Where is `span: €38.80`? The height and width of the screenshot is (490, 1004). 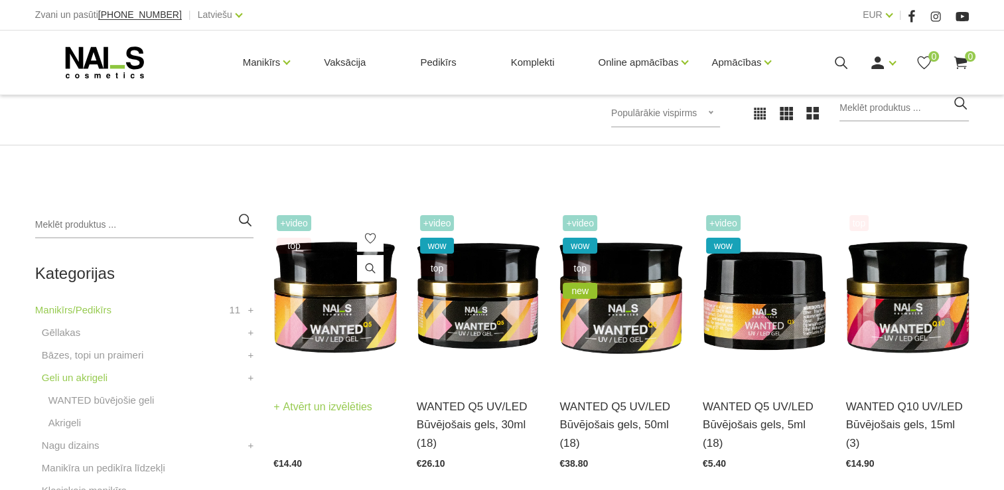
span: €38.80 is located at coordinates (573, 463).